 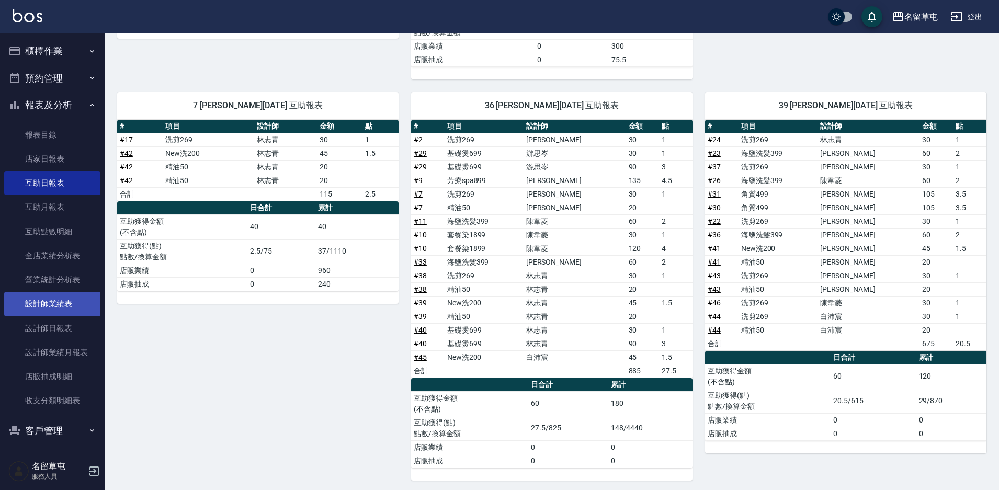 I want to click on a: #29, so click(x=420, y=167).